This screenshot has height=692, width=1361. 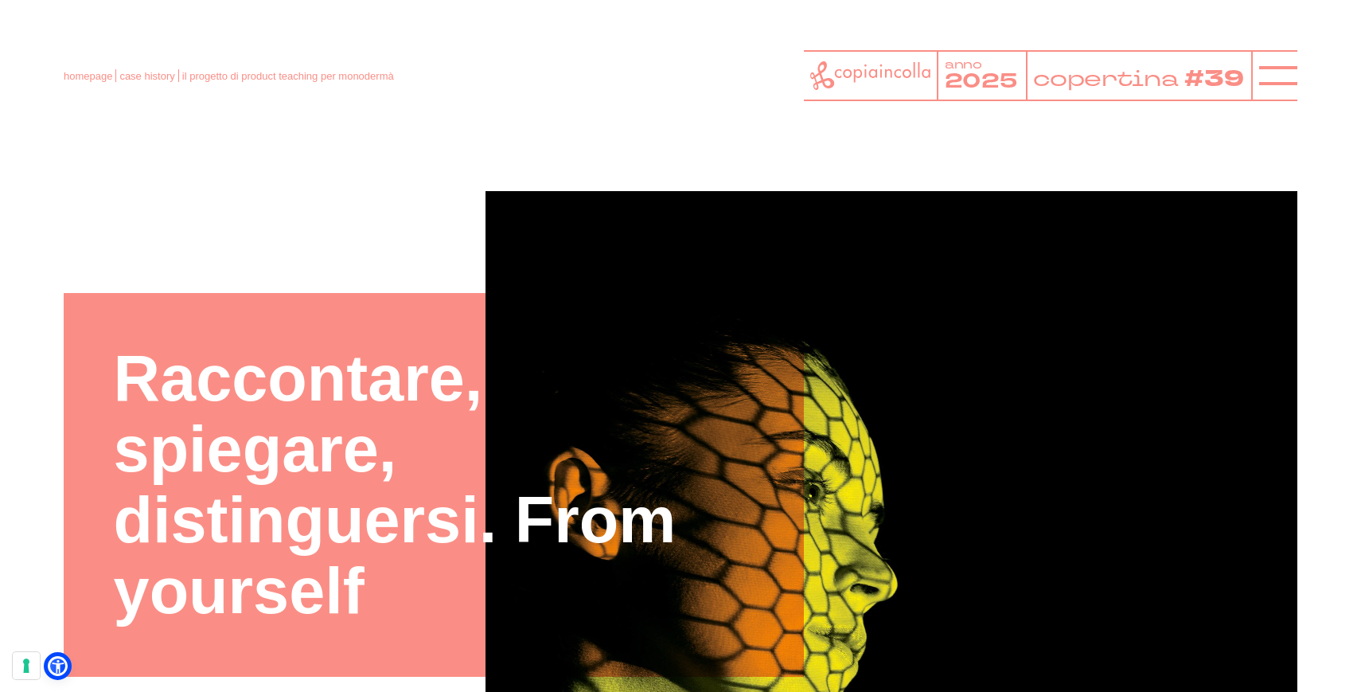 I want to click on h1: Raccontare, spiegare, distinguersi. From yourself, so click(x=434, y=485).